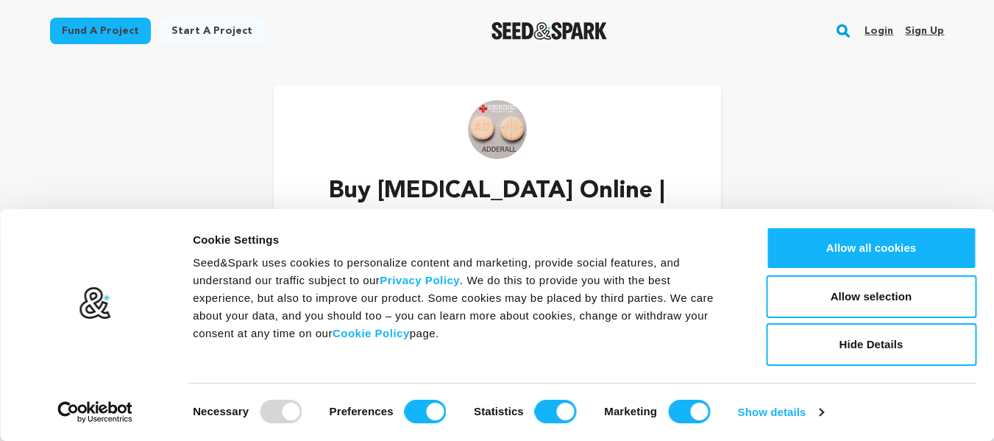 The width and height of the screenshot is (994, 441). I want to click on legend: Consent Selection, so click(192, 394).